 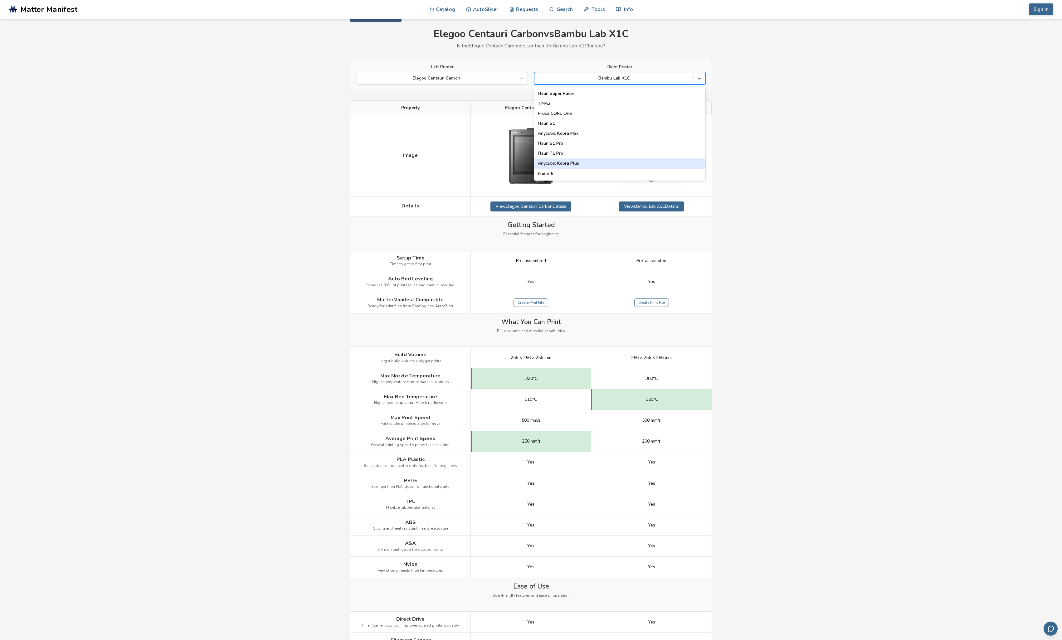 I want to click on span: 250 mm/s, so click(x=531, y=441).